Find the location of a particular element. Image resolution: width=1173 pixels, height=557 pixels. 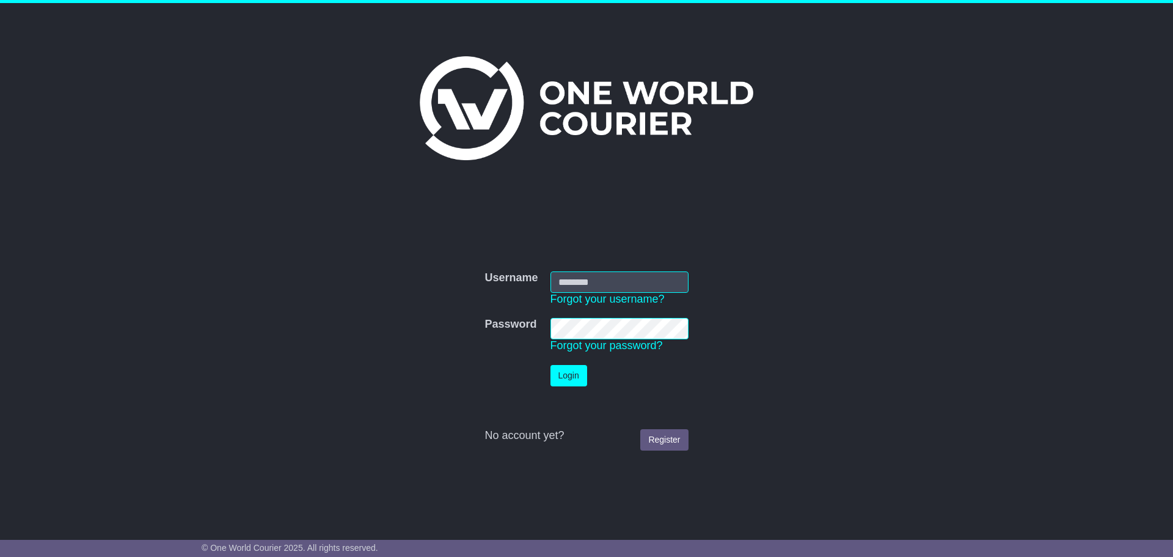

a: Forgot your username? is located at coordinates (607, 299).